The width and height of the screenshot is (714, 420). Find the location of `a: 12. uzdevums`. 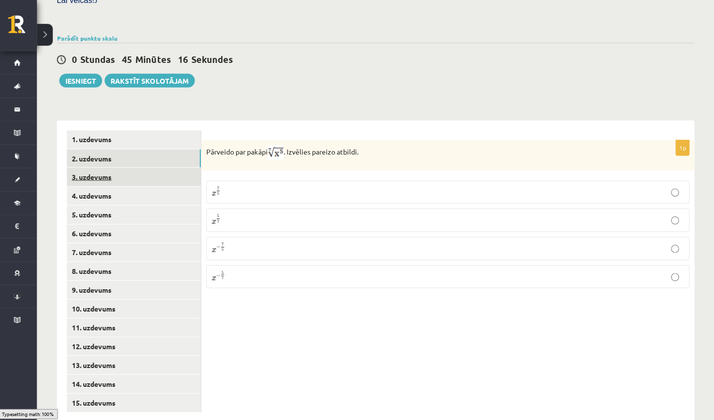

a: 12. uzdevums is located at coordinates (136, 347).